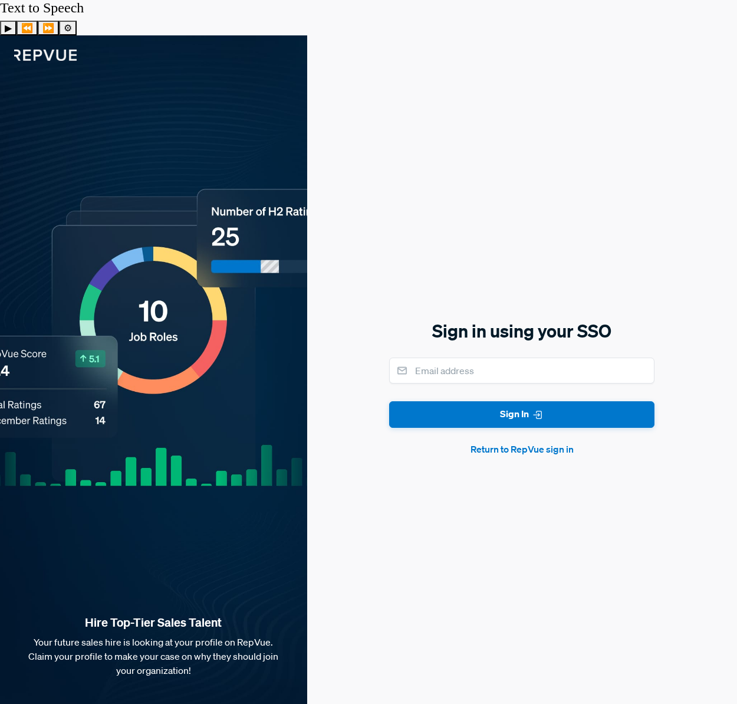 The width and height of the screenshot is (737, 704). Describe the element at coordinates (522, 331) in the screenshot. I see `h5: Sign in using your SSO` at that location.